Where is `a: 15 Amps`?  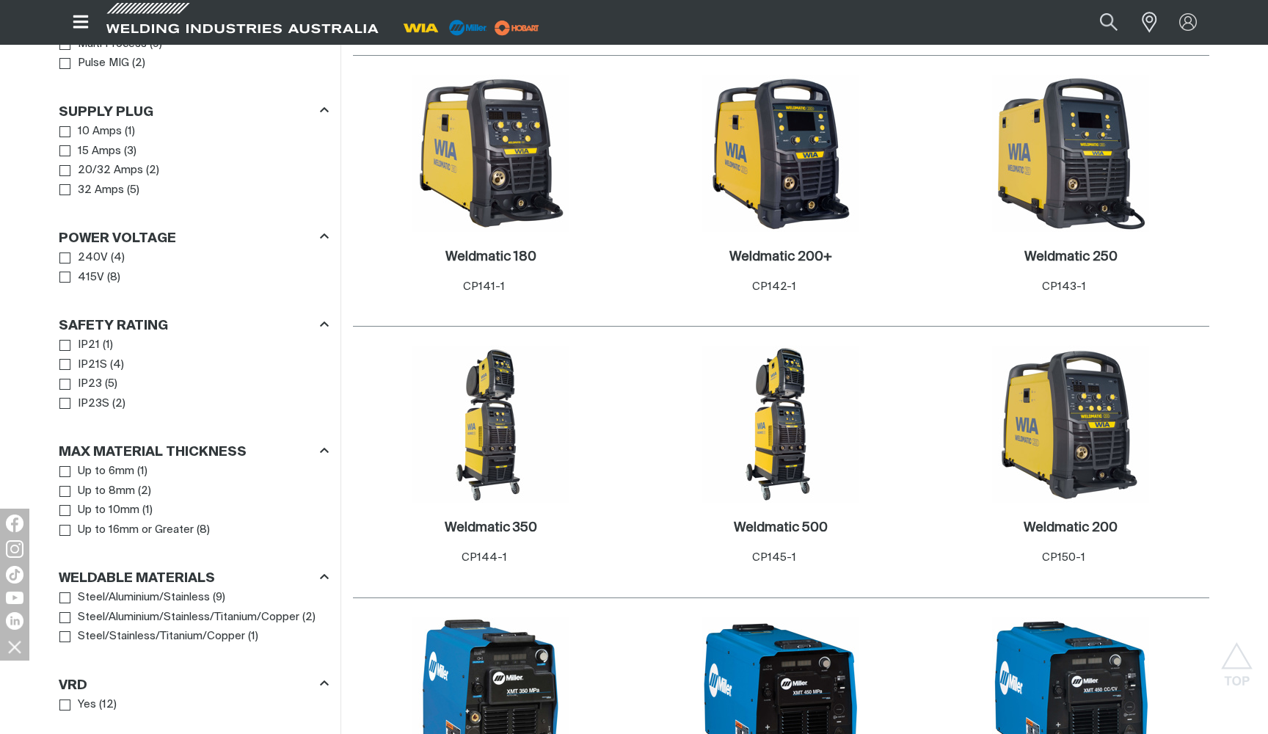 a: 15 Amps is located at coordinates (90, 151).